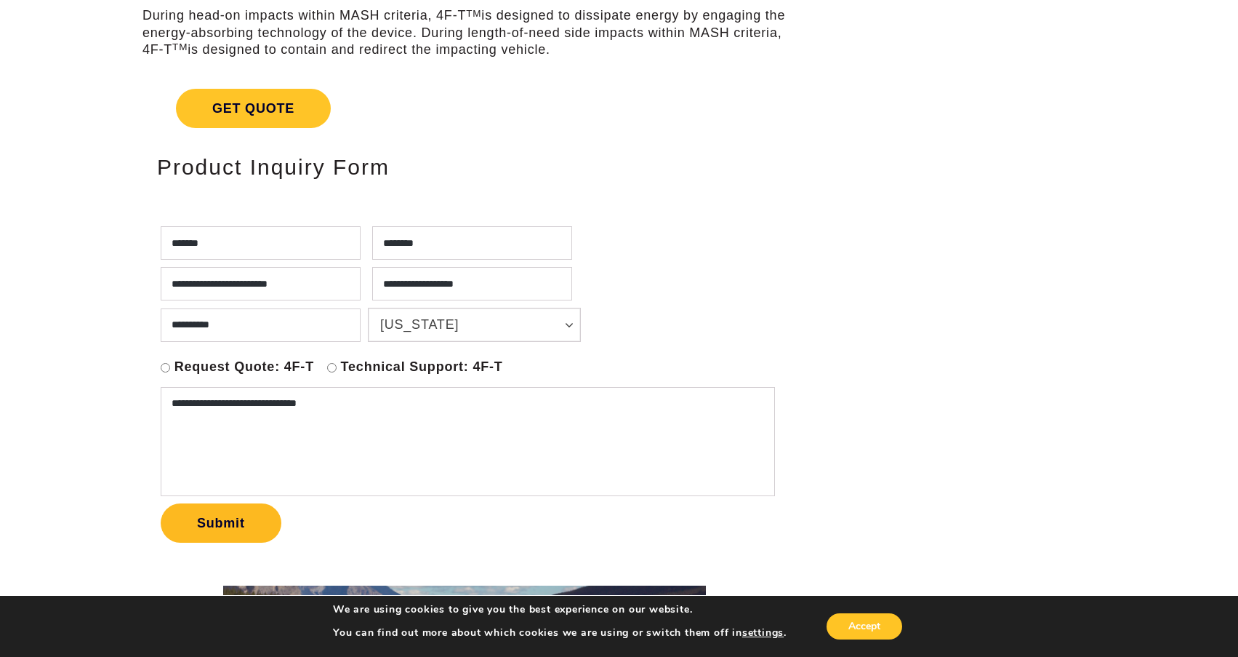  What do you see at coordinates (253, 108) in the screenshot?
I see `span: Get Quote` at bounding box center [253, 108].